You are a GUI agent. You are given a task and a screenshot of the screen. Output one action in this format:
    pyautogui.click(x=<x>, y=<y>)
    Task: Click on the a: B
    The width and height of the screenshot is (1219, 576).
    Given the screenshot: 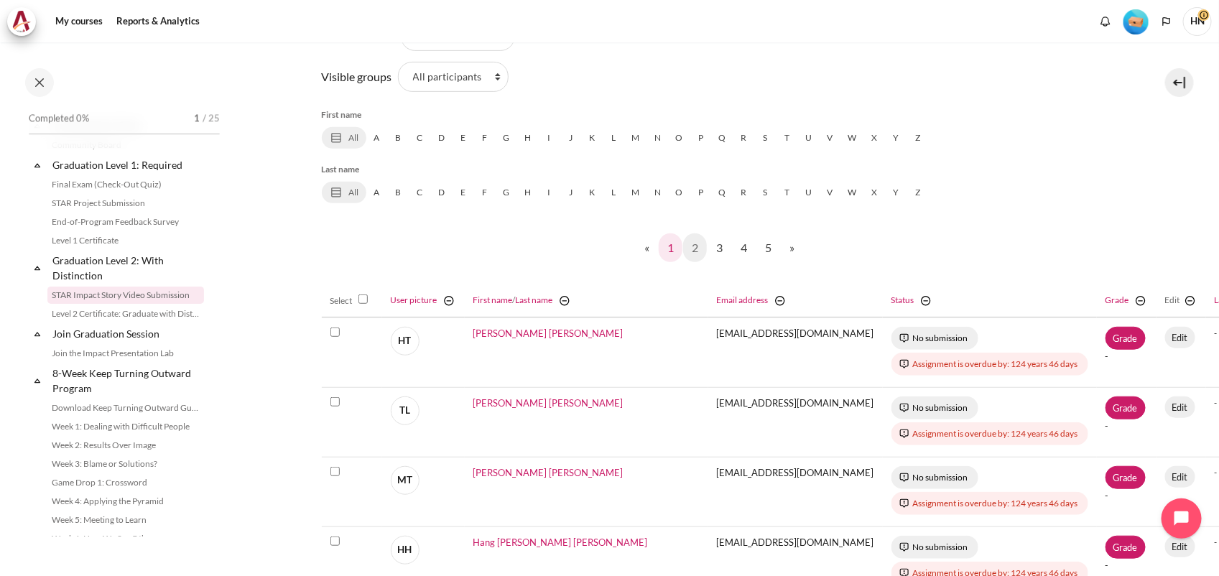 What is the action you would take?
    pyautogui.click(x=399, y=193)
    